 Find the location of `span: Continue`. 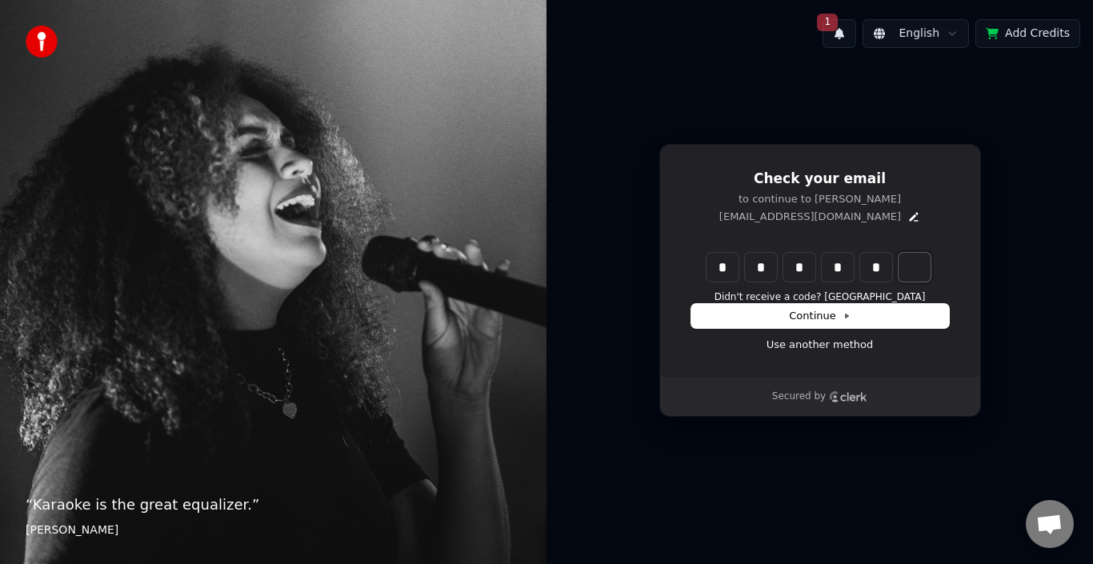

span: Continue is located at coordinates (820, 316).